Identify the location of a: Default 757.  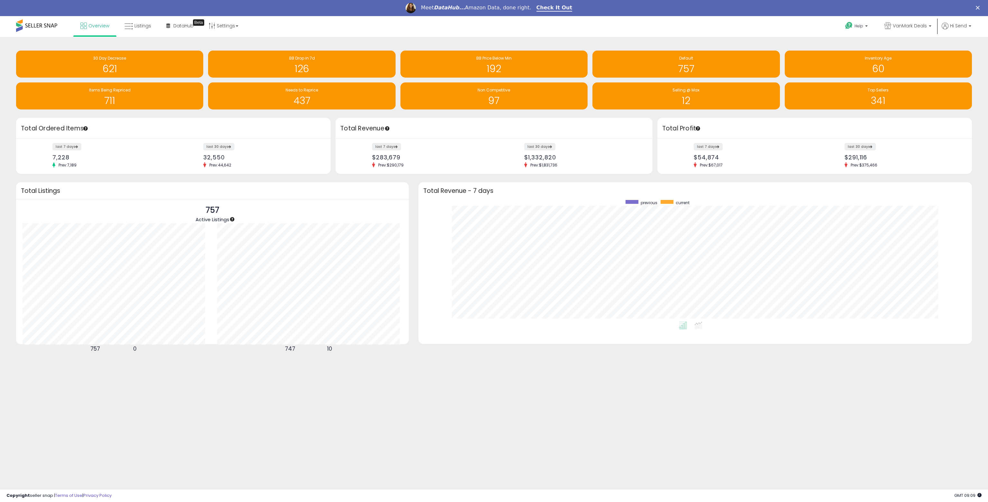
(686, 64).